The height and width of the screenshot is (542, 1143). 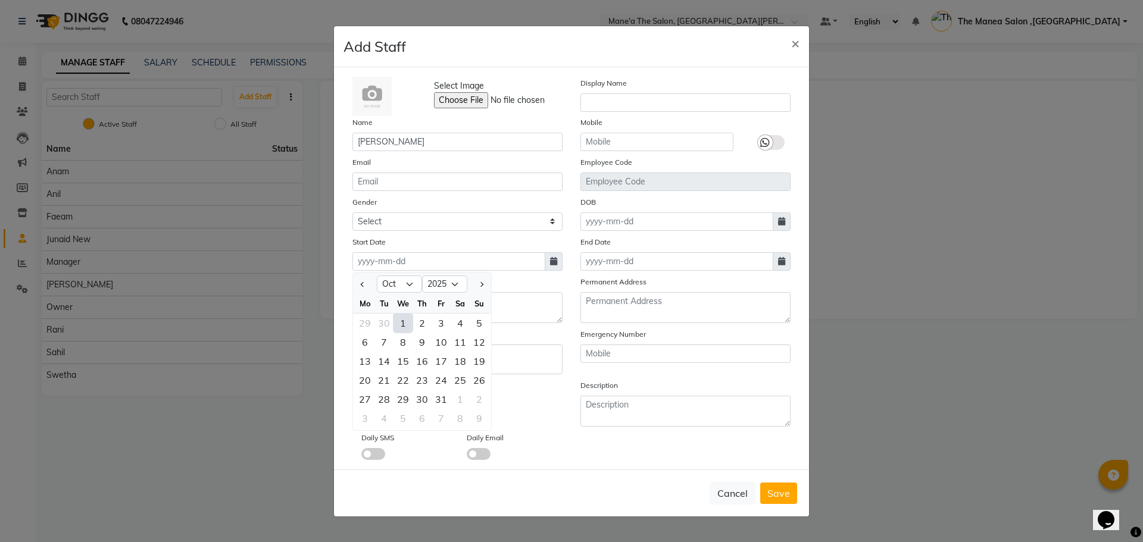 I want to click on input: Email, so click(x=457, y=182).